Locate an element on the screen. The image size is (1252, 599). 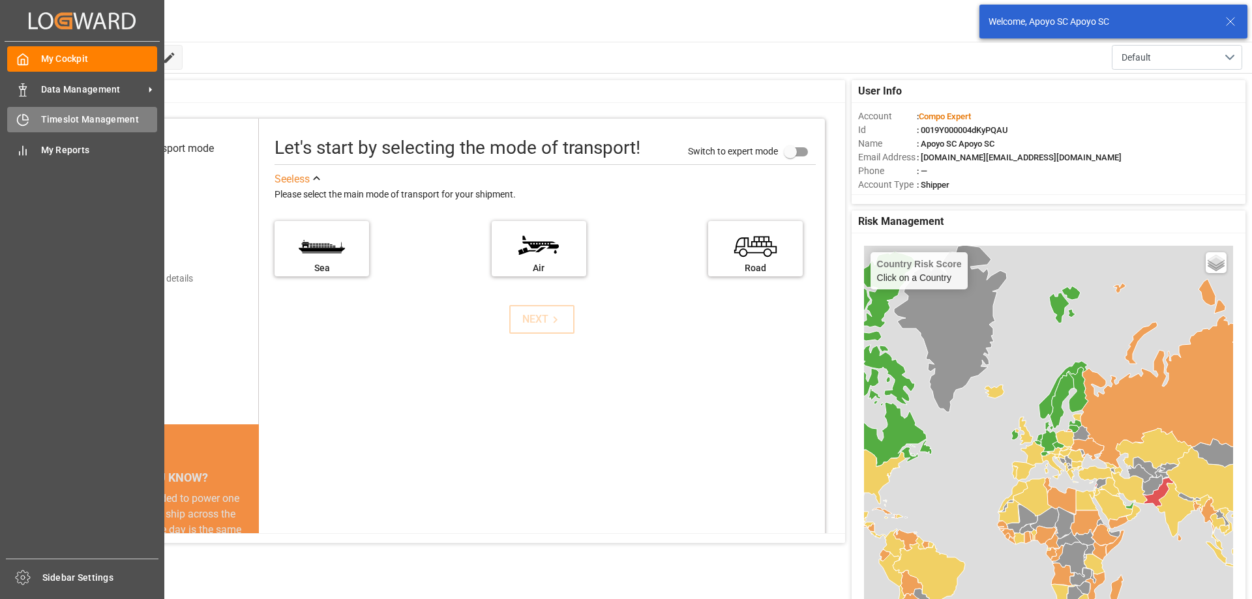
div: NEXT is located at coordinates (542, 320).